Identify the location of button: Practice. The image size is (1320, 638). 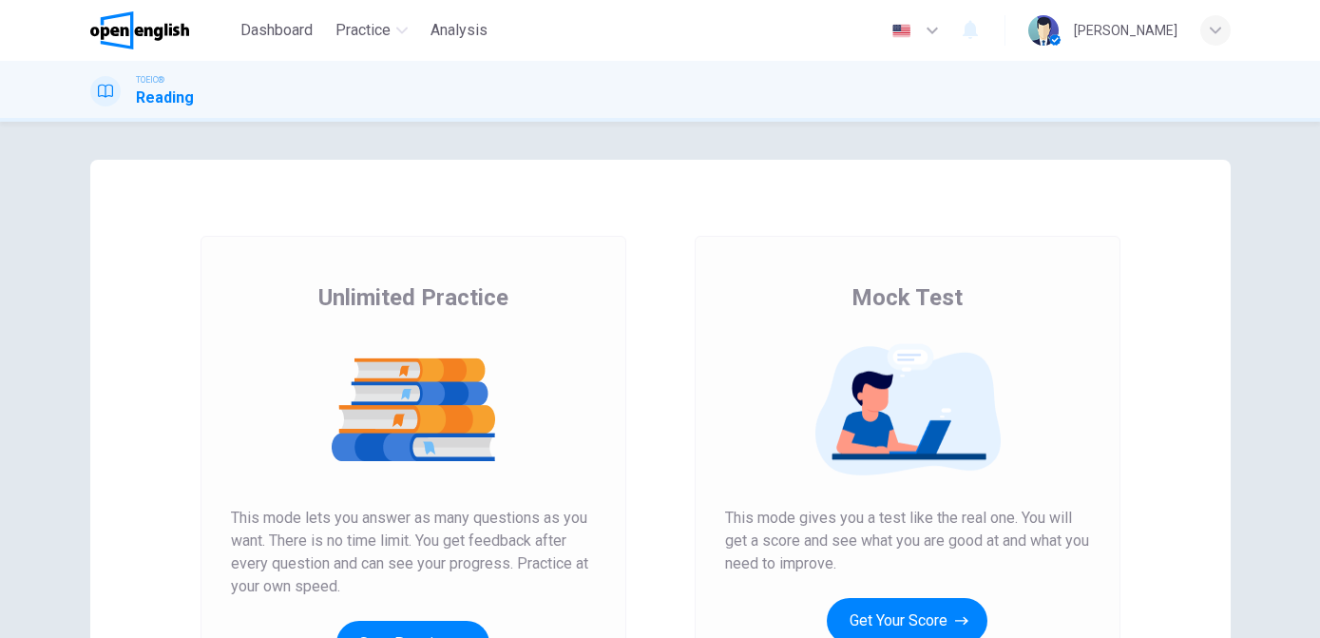
(372, 30).